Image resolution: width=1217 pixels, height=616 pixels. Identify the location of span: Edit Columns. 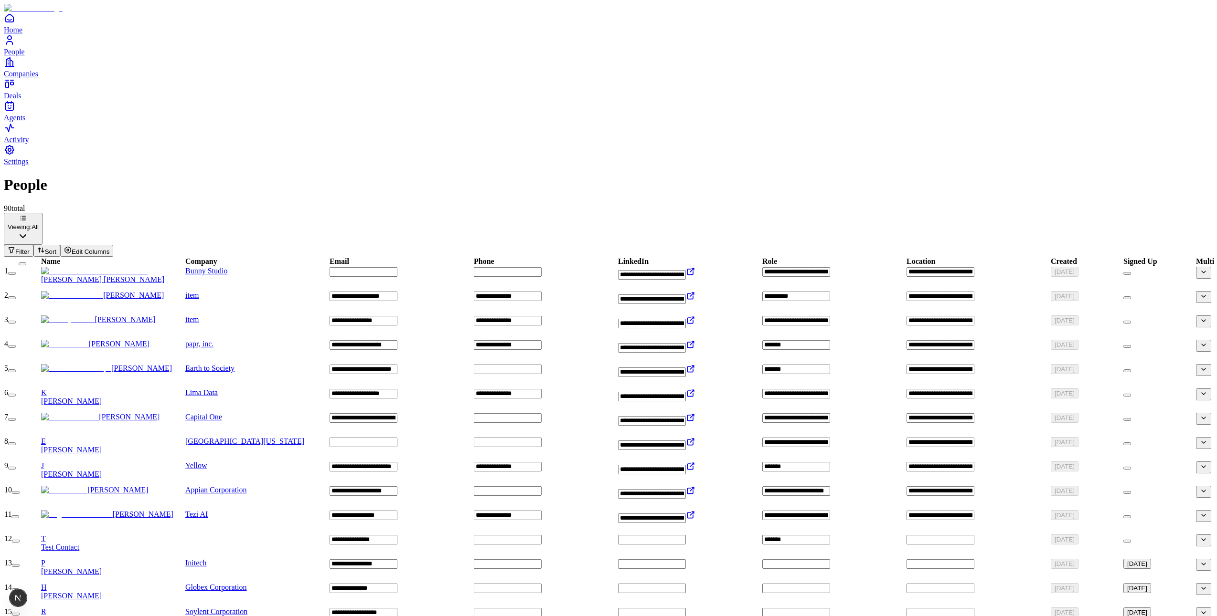
(90, 252).